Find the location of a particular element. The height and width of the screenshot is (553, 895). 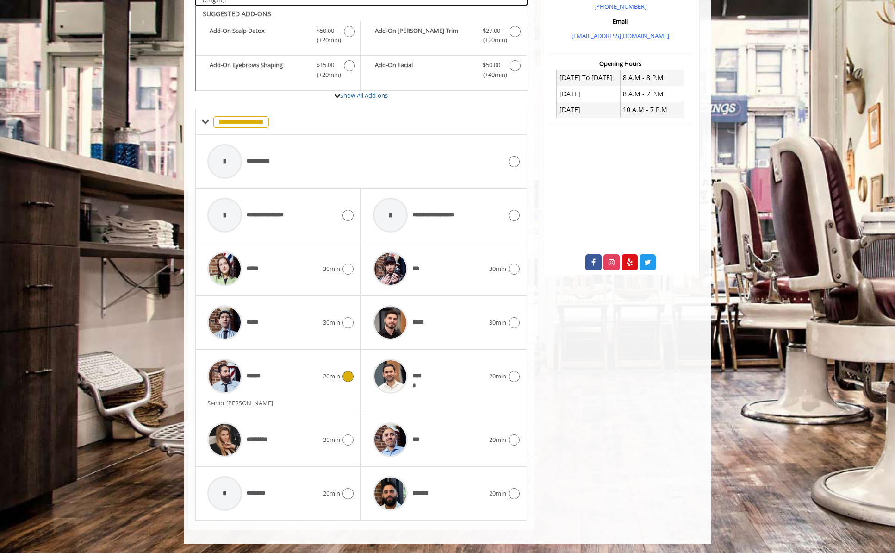

h3: Email is located at coordinates (620, 21).